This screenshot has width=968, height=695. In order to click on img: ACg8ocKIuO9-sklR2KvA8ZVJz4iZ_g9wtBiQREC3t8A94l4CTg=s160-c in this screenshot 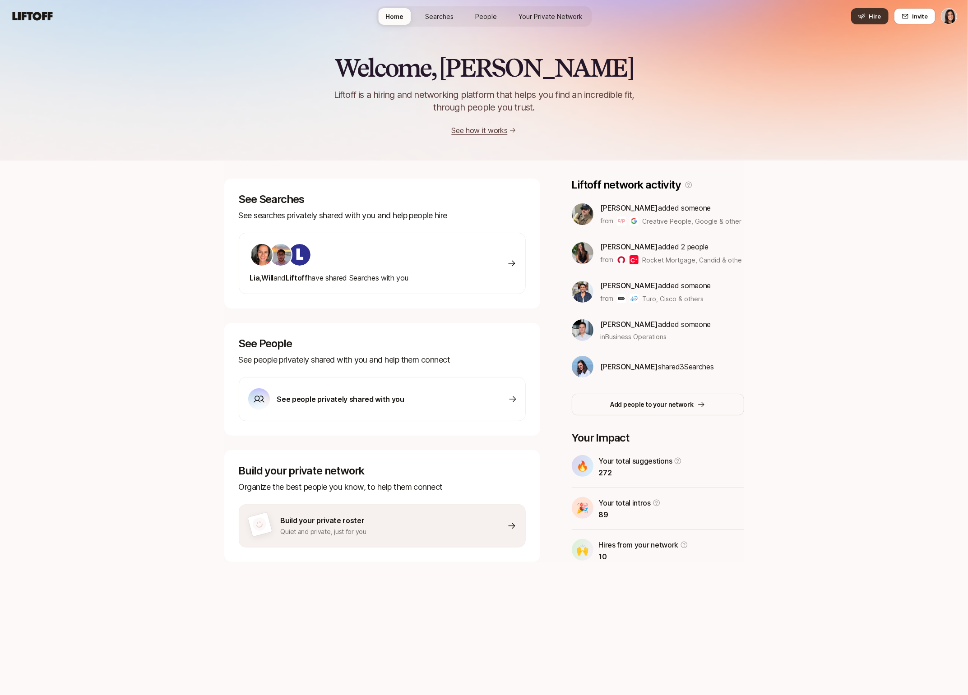, I will do `click(300, 255)`.